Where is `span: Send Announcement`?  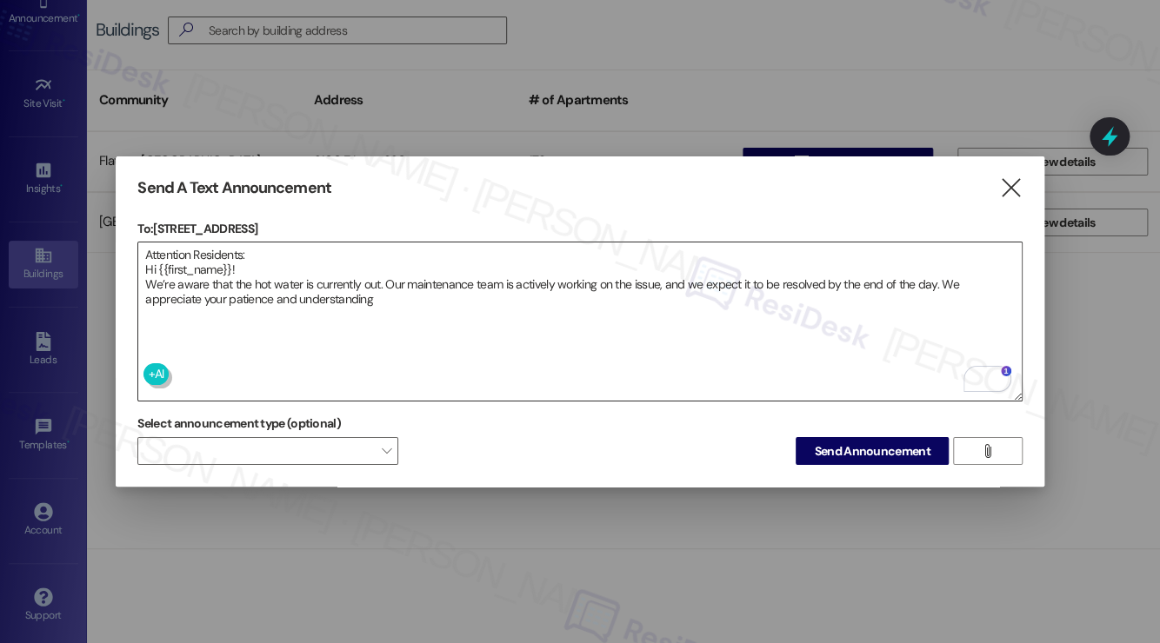
span: Send Announcement is located at coordinates (871, 451).